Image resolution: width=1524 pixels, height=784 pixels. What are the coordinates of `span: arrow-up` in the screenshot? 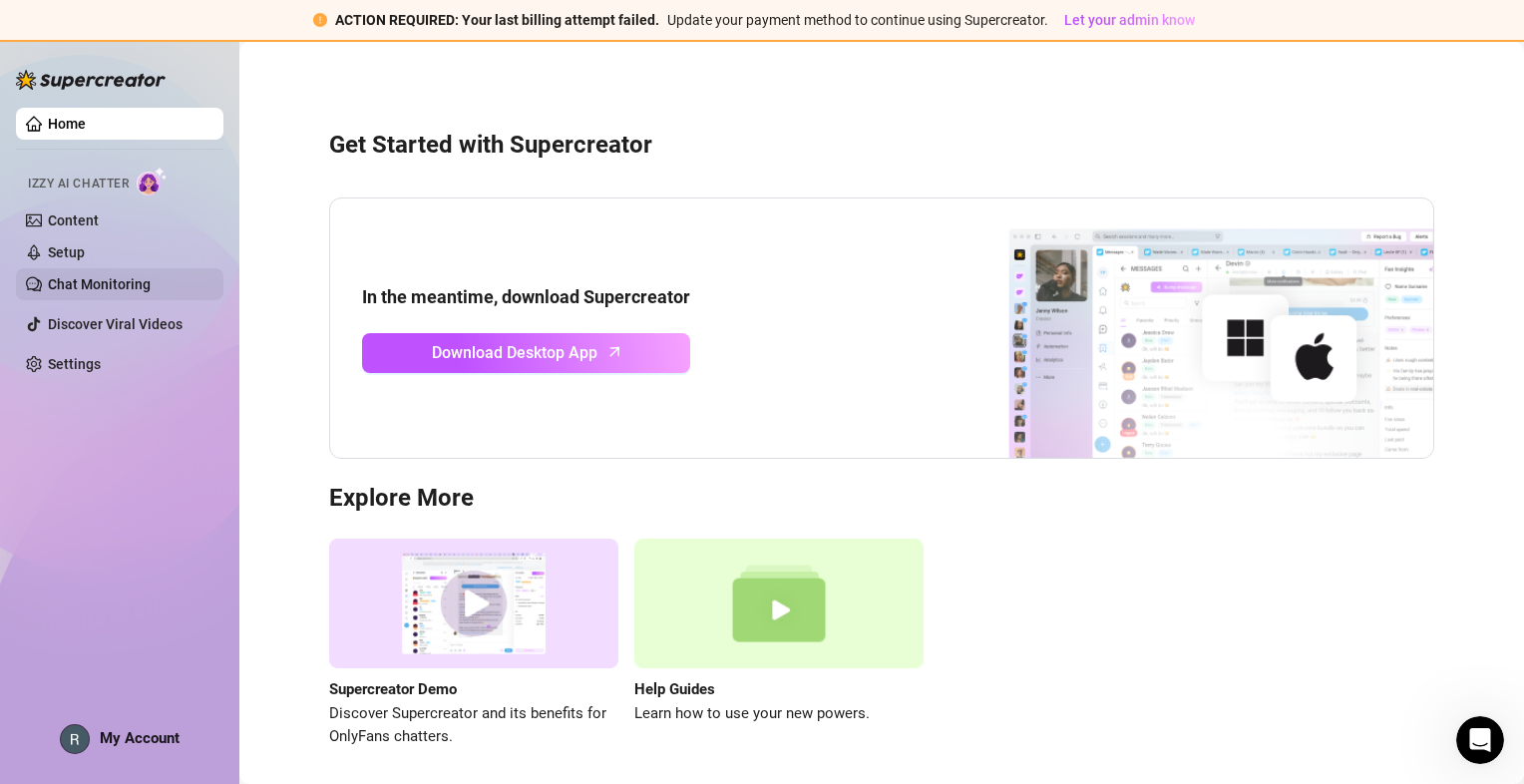 It's located at (615, 351).